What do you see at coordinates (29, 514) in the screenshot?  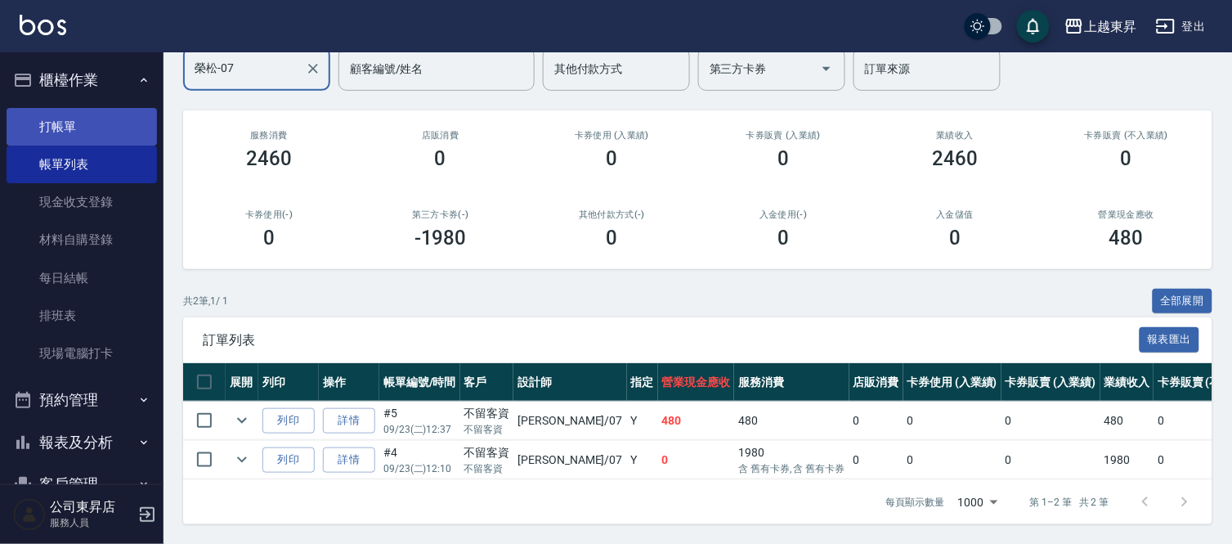 I see `img: Person` at bounding box center [29, 514].